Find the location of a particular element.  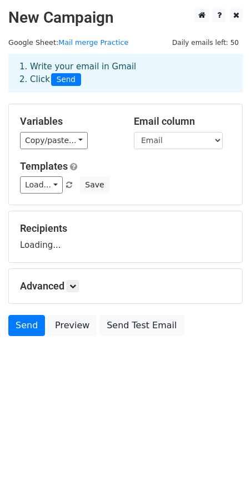

a: Send Test Email is located at coordinates (142, 326).